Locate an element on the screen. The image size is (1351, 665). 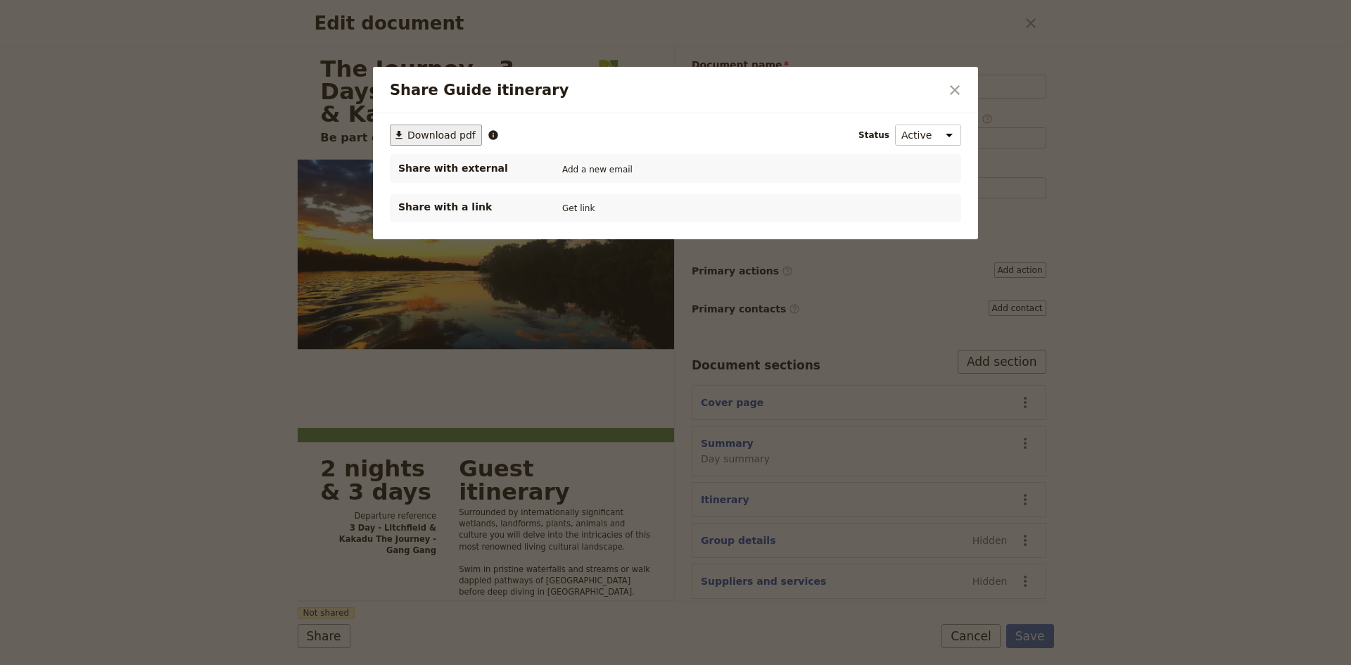
button: Get link is located at coordinates (578, 208).